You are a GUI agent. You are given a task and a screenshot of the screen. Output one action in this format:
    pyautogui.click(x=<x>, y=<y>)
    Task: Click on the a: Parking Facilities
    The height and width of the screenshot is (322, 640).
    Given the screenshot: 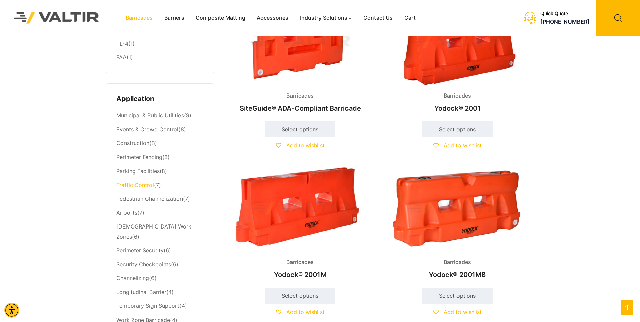 What is the action you would take?
    pyautogui.click(x=138, y=171)
    